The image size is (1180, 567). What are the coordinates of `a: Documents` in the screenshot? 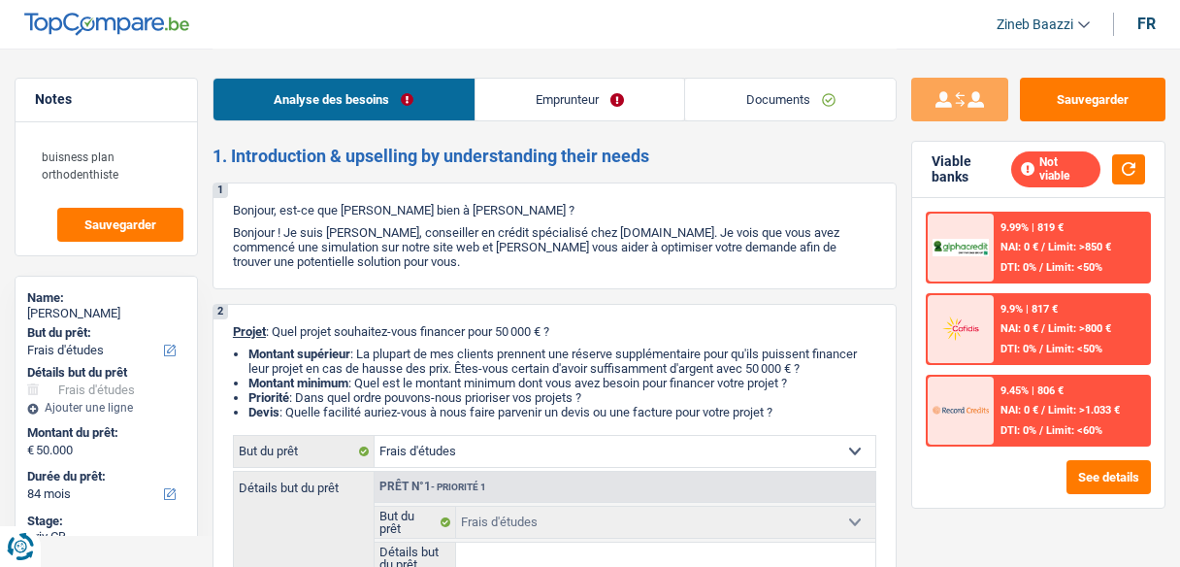 It's located at (790, 99).